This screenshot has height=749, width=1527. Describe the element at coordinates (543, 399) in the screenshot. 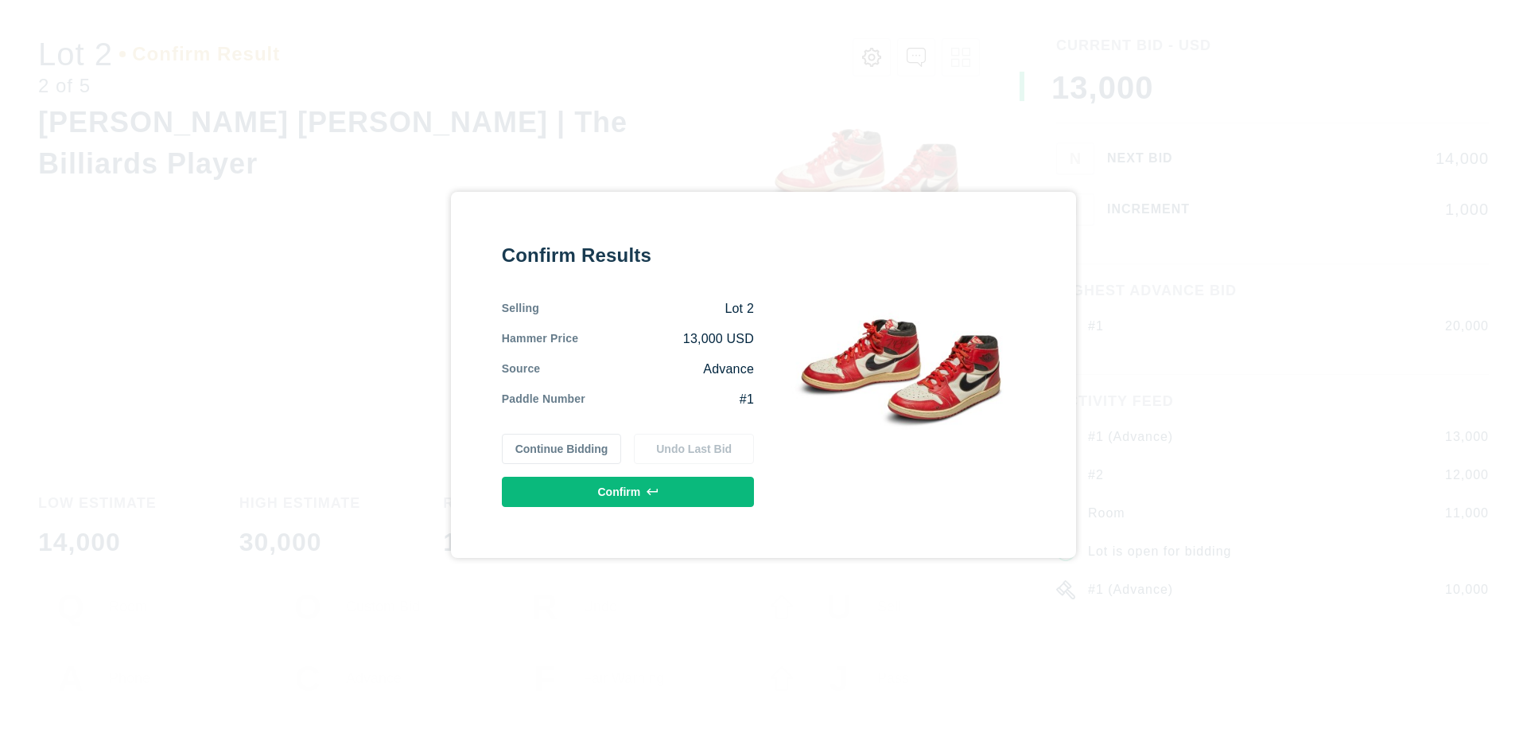

I see `div: Paddle Number` at that location.